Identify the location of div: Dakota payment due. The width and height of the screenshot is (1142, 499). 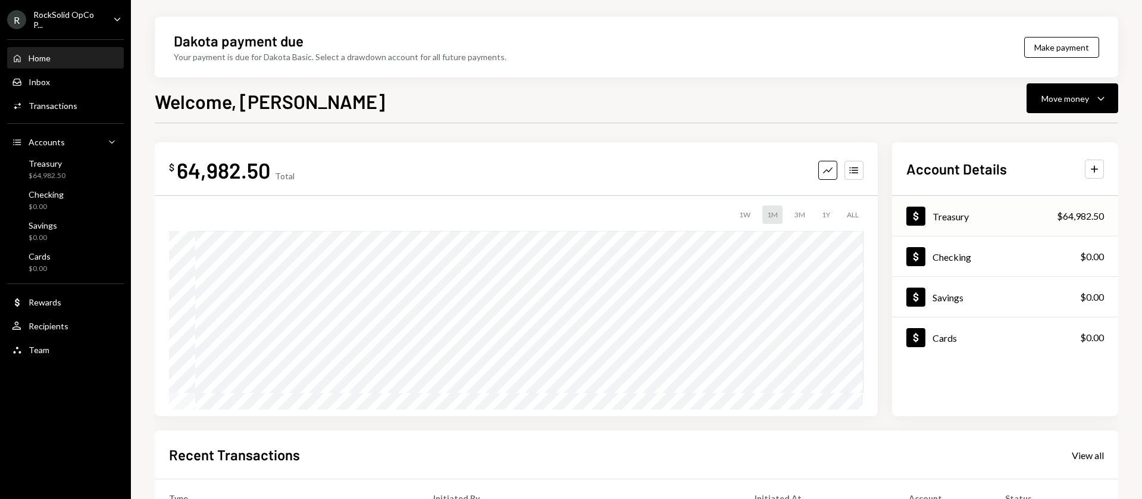
(239, 40).